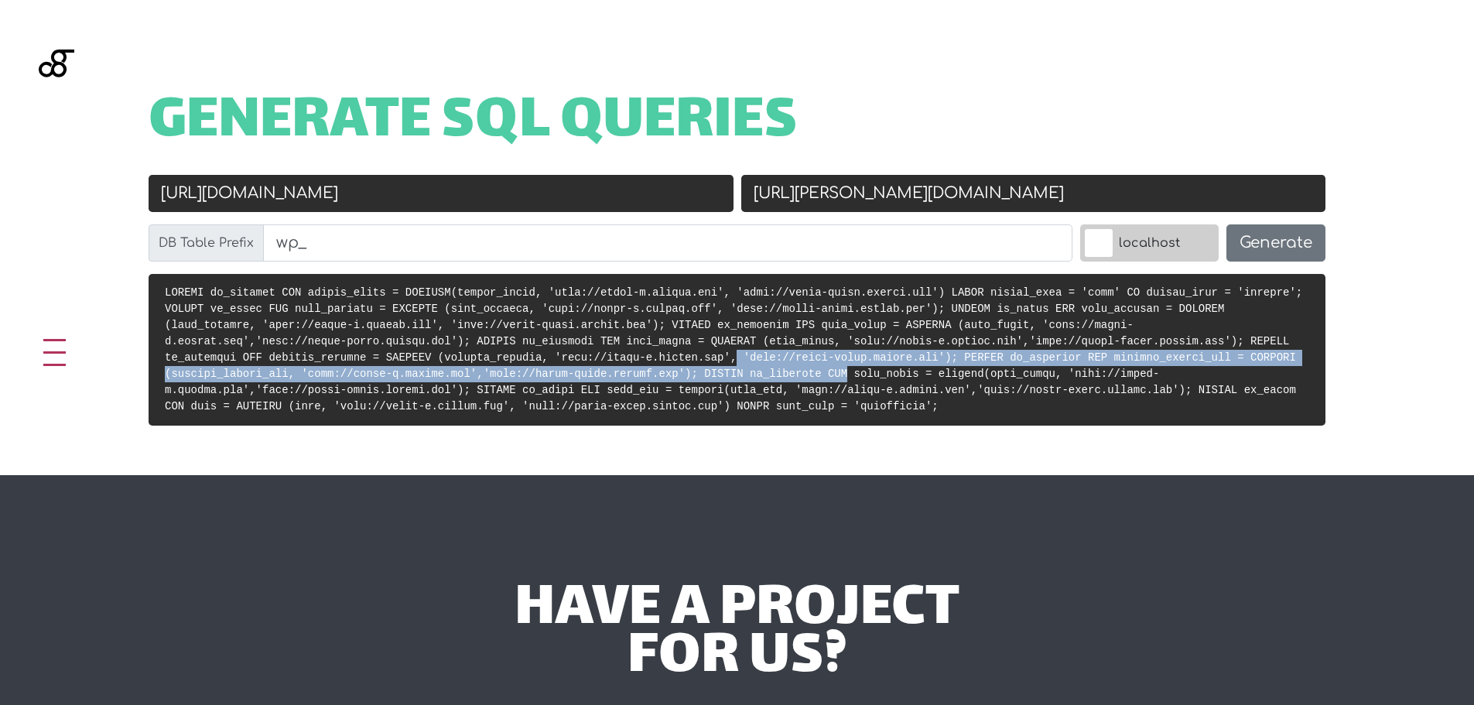 The width and height of the screenshot is (1474, 705). What do you see at coordinates (56, 108) in the screenshot?
I see `img: Blackgate` at bounding box center [56, 108].